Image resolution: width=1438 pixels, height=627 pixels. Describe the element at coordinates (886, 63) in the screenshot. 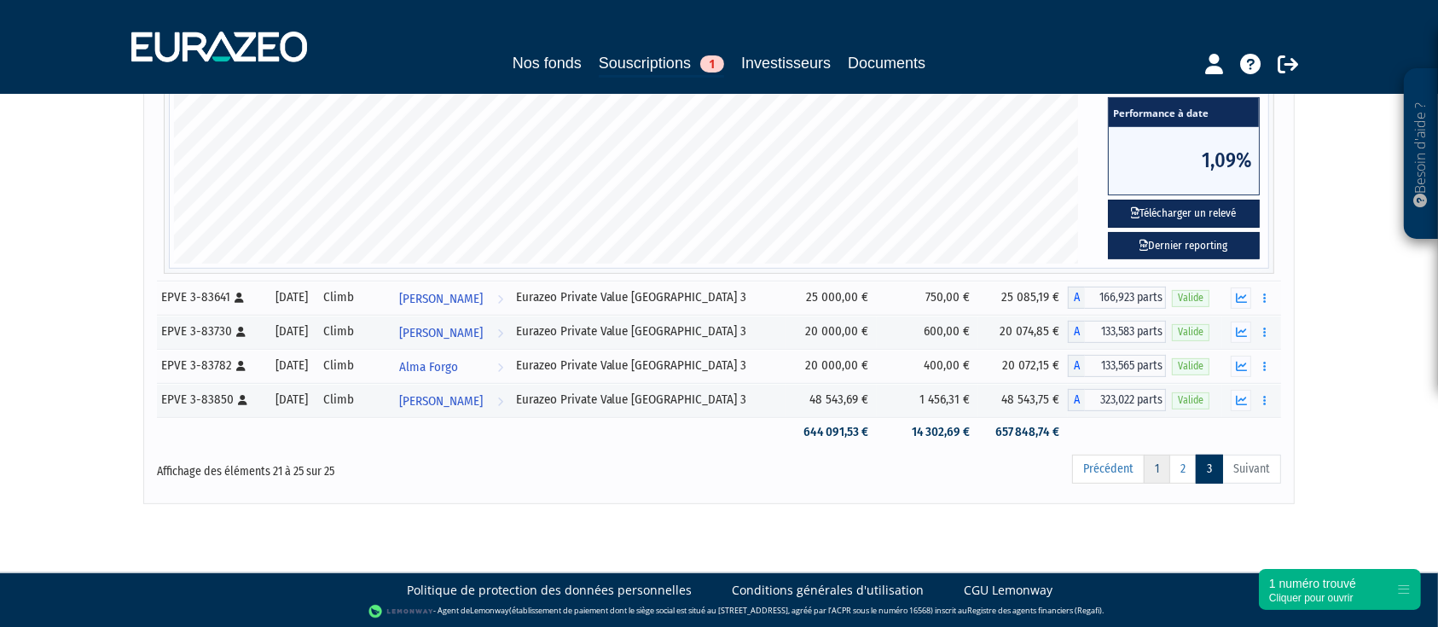

I see `a: Documents` at that location.